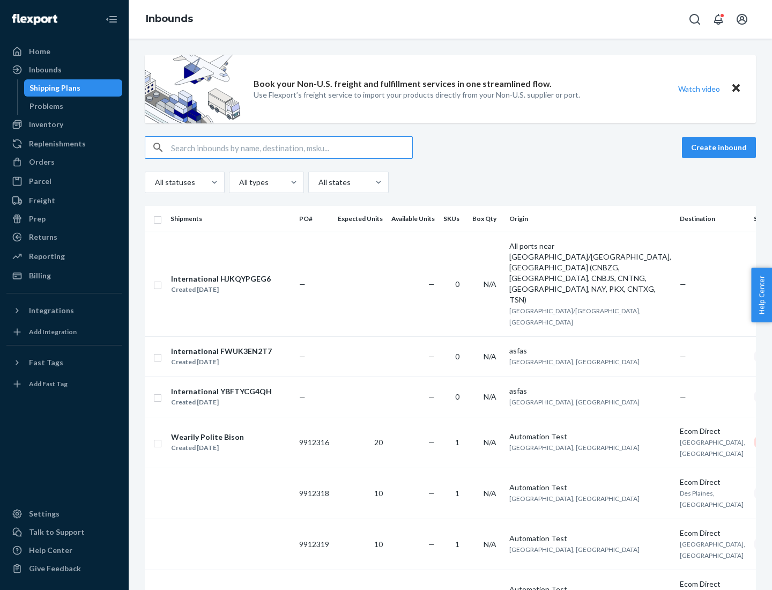 Image resolution: width=772 pixels, height=590 pixels. What do you see at coordinates (50, 550) in the screenshot?
I see `div: Help Center` at bounding box center [50, 550].